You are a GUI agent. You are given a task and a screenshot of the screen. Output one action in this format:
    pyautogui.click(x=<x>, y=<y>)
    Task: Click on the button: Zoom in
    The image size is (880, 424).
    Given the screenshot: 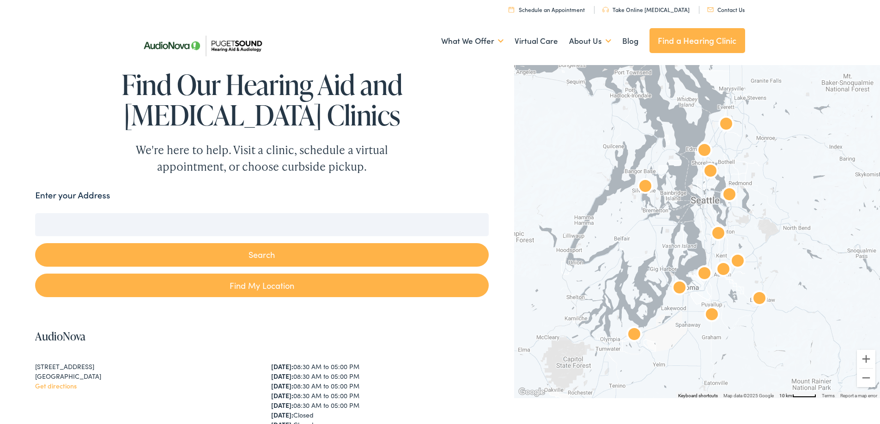 What is the action you would take?
    pyautogui.click(x=866, y=359)
    